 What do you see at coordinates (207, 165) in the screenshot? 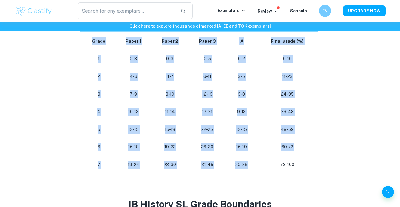
I see `p: 31-45` at bounding box center [207, 165].